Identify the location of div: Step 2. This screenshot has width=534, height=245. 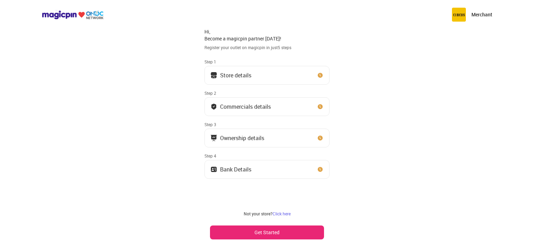
(267, 93).